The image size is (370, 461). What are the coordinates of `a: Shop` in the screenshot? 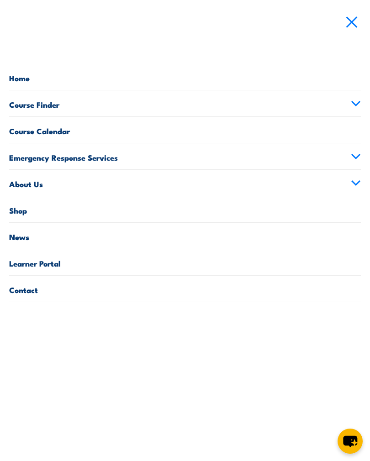 It's located at (185, 209).